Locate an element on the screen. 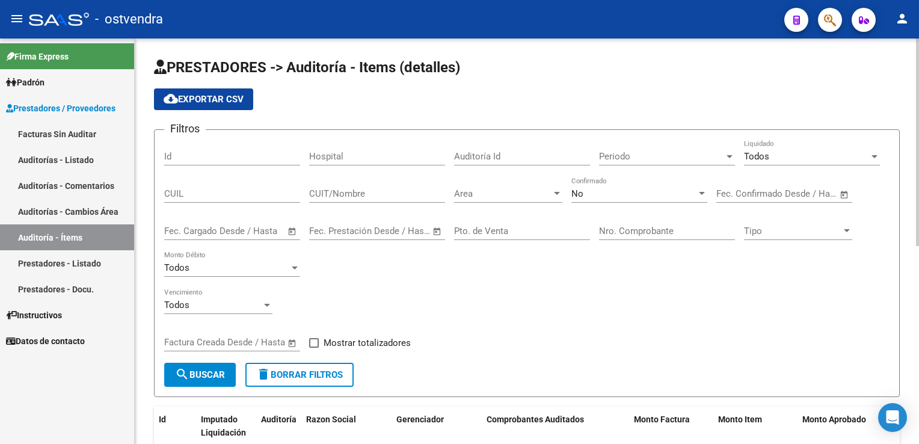 This screenshot has width=919, height=444. span: Comprobantes Auditados is located at coordinates (535, 419).